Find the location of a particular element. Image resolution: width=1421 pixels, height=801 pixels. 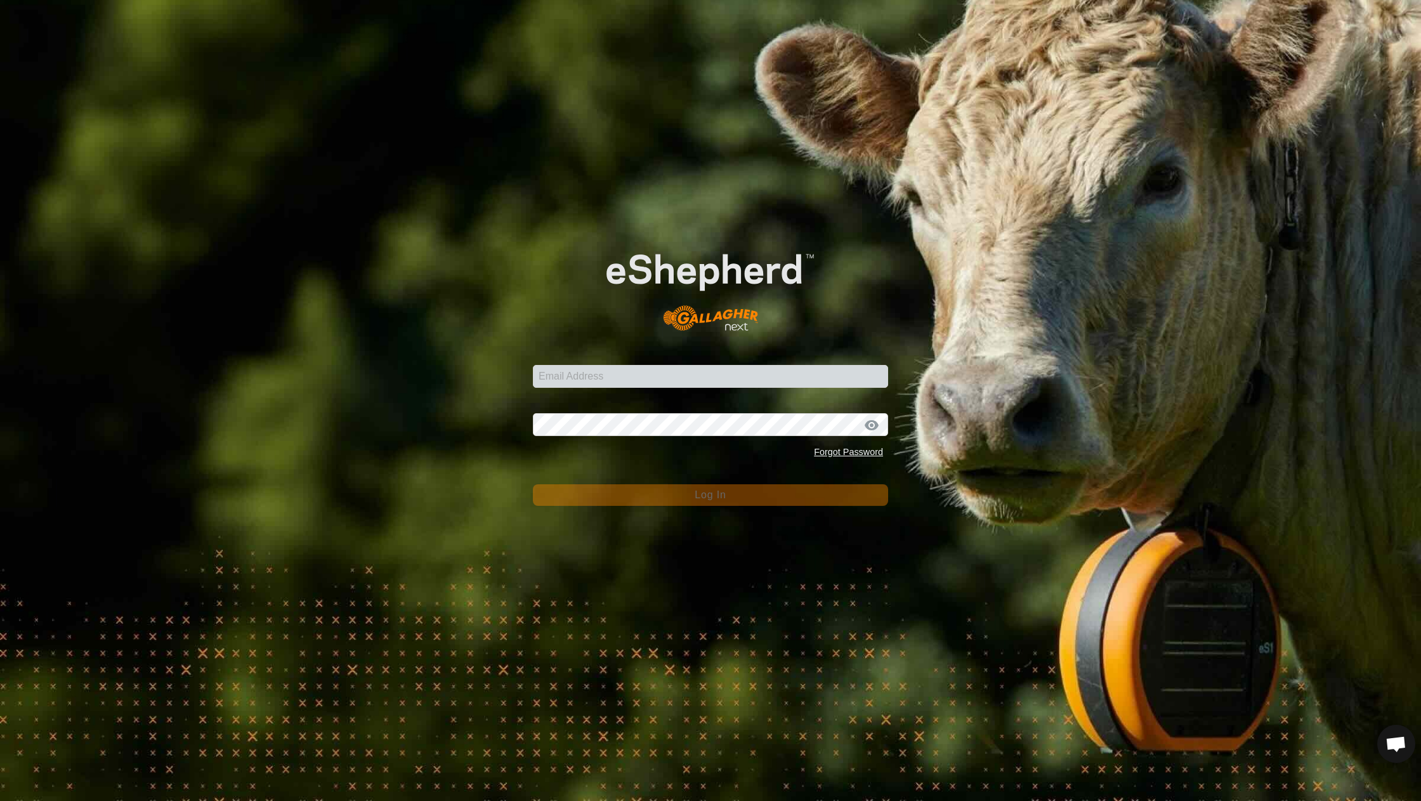

a: Forgot Password is located at coordinates (848, 452).